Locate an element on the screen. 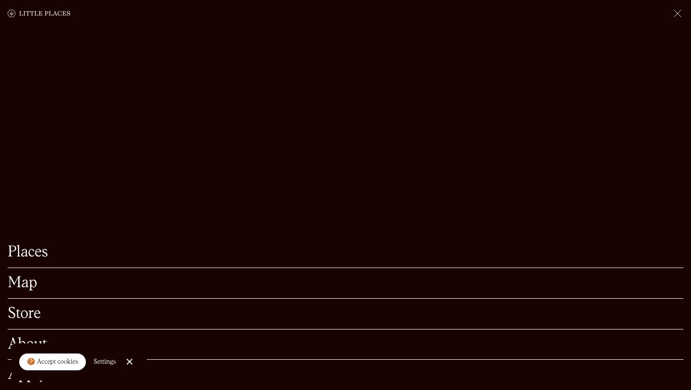 This screenshot has height=390, width=691. div: Settings is located at coordinates (105, 361).